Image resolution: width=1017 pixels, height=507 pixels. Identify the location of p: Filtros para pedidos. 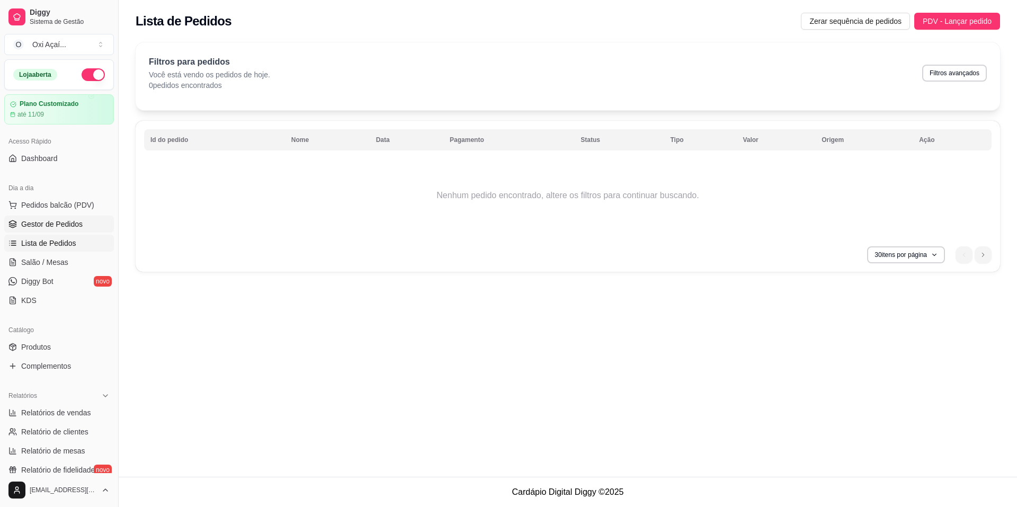
(209, 62).